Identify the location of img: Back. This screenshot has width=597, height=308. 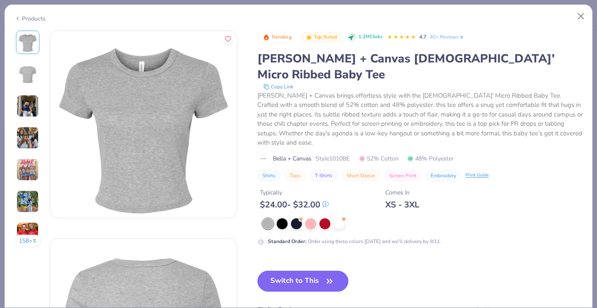
(28, 74).